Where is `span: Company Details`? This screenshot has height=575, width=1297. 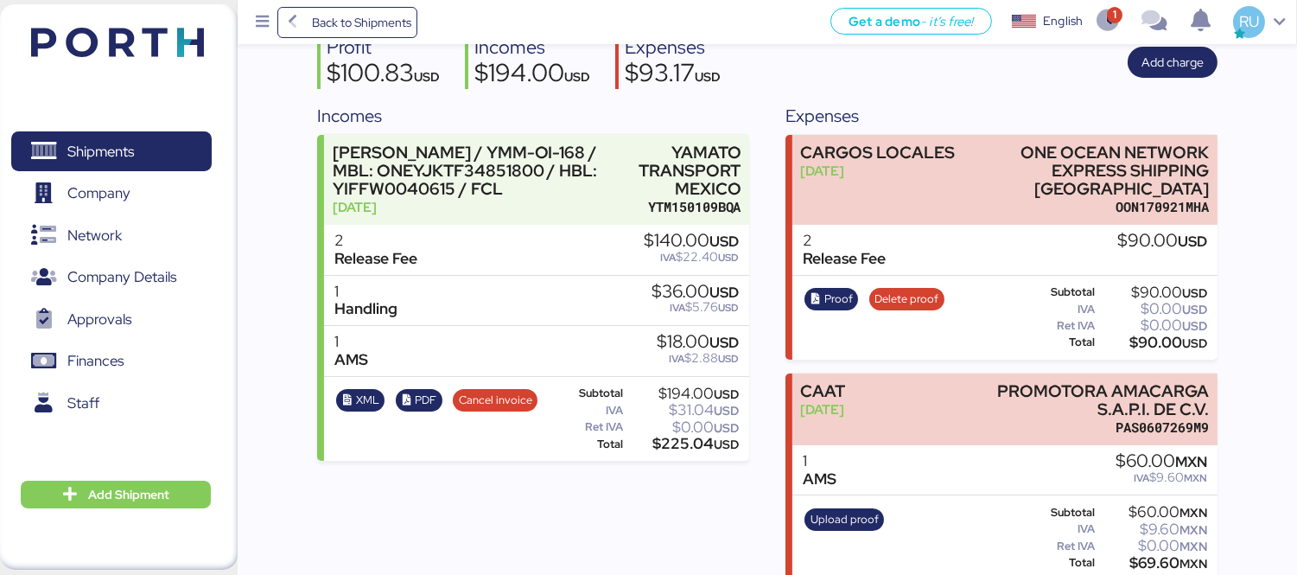 span: Company Details is located at coordinates (122, 277).